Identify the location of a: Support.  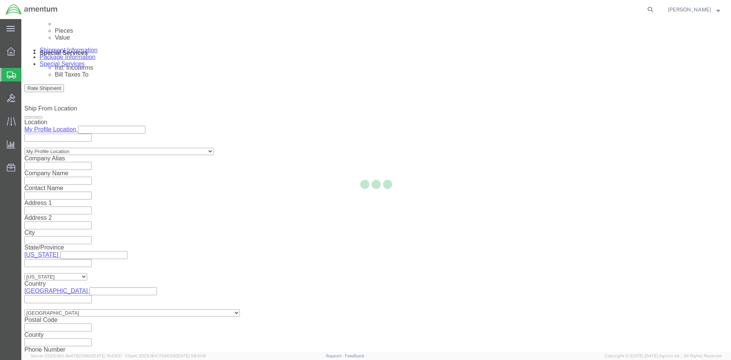
(335, 356).